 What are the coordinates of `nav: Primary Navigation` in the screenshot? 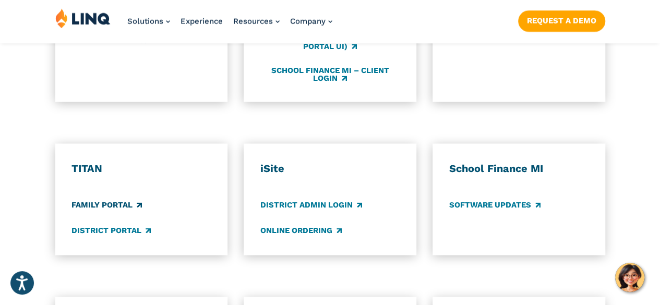 It's located at (230, 26).